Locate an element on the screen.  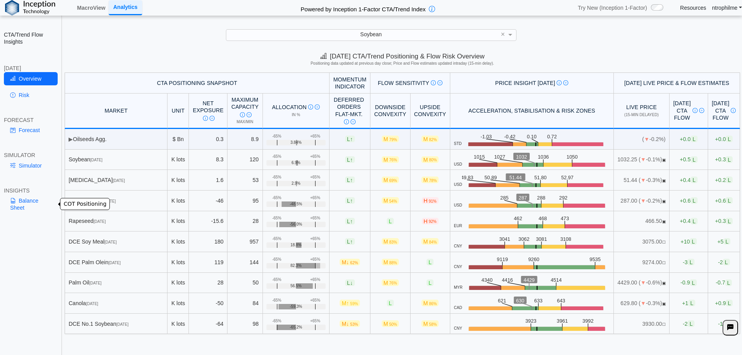
text: 49.83 is located at coordinates (468, 177).